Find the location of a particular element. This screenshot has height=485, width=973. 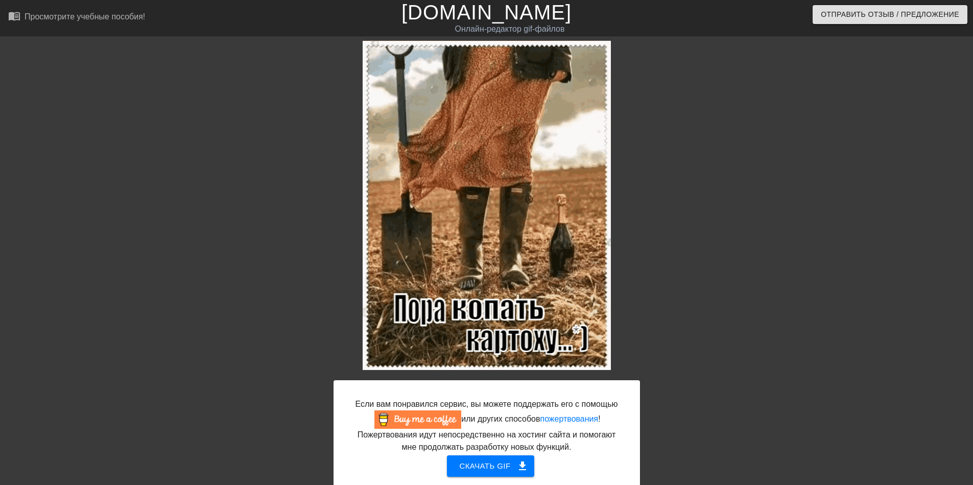

img: Купи Мне Кофе is located at coordinates (418, 419).